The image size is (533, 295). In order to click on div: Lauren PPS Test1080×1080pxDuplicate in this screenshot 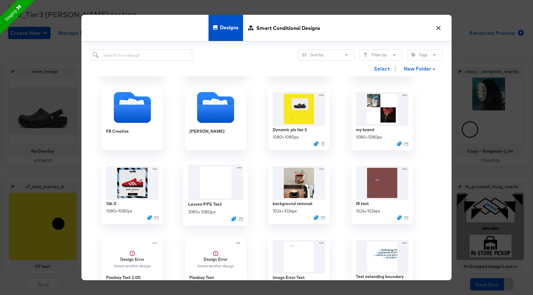, I will do `click(216, 194)`.